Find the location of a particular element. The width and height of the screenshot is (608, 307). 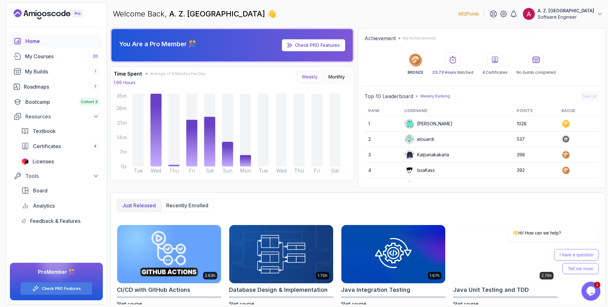

span: Average of 8 Minutes Per Day is located at coordinates (178, 74).